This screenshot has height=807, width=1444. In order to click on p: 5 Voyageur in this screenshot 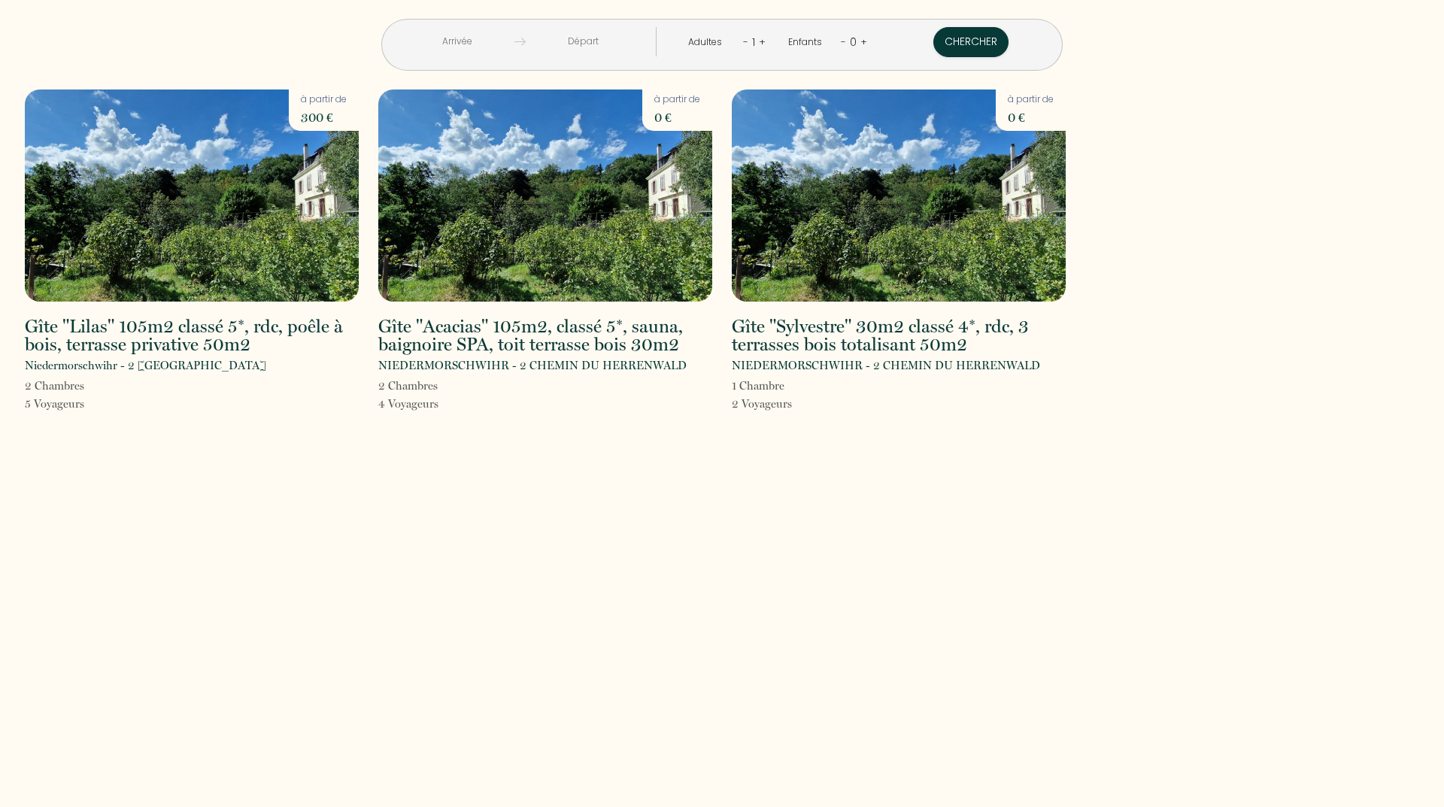, I will do `click(54, 404)`.